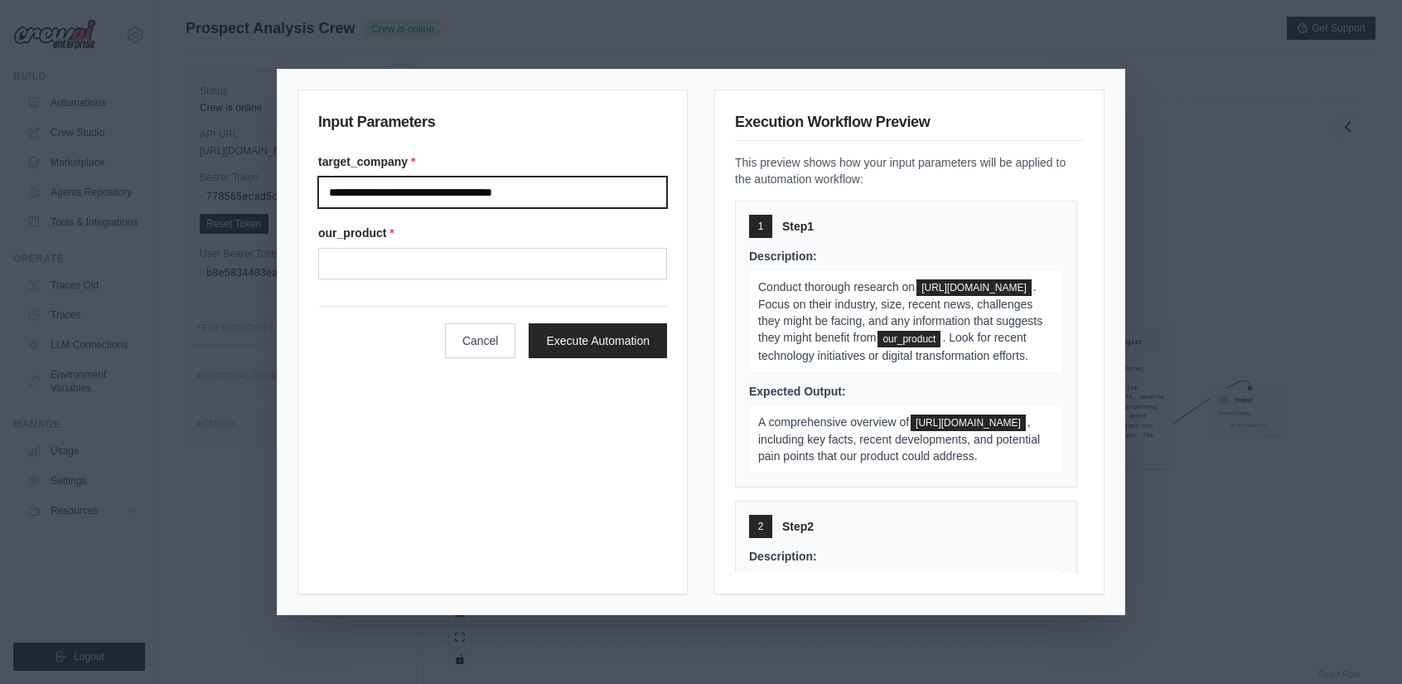  I want to click on span: Conduct thorough research on, so click(836, 287).